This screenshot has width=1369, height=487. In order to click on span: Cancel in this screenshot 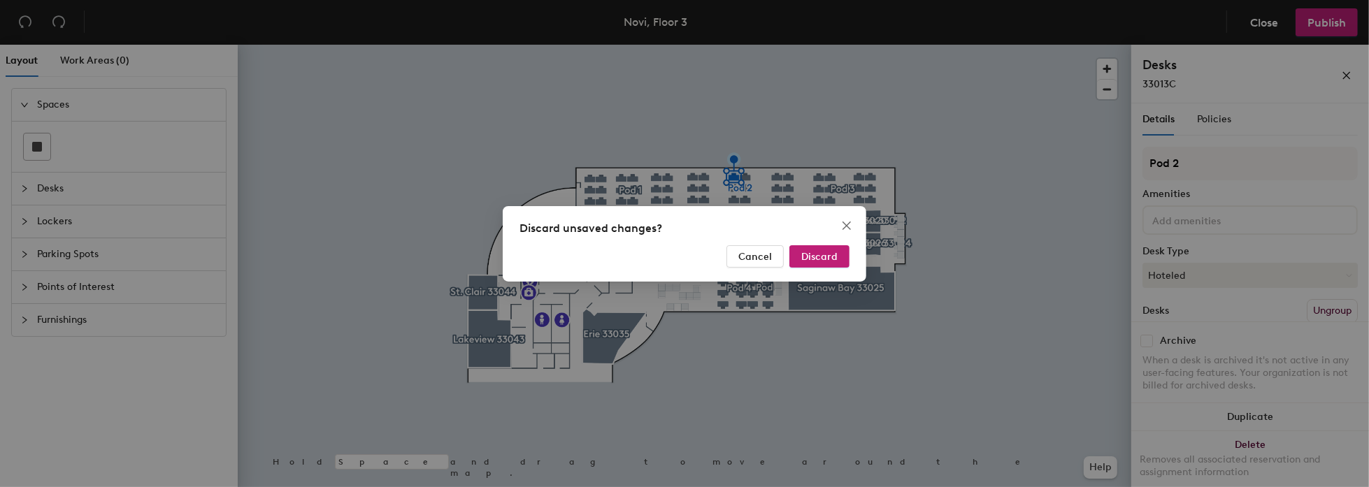, I will do `click(755, 256)`.